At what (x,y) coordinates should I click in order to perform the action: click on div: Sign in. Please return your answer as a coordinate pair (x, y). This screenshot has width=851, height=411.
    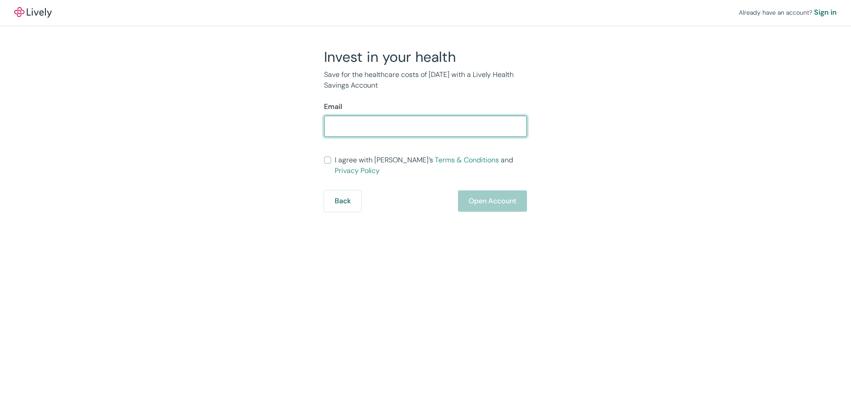
    Looking at the image, I should click on (826, 12).